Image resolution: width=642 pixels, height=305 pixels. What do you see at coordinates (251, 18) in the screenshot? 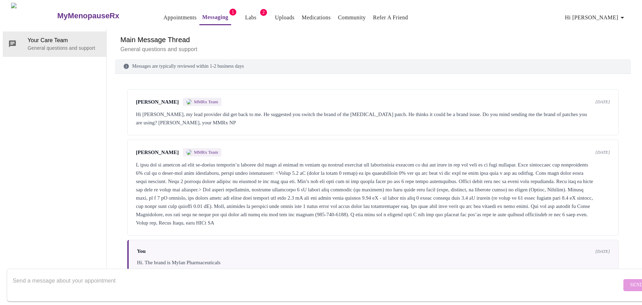
I see `button: Labs` at bounding box center [251, 18].